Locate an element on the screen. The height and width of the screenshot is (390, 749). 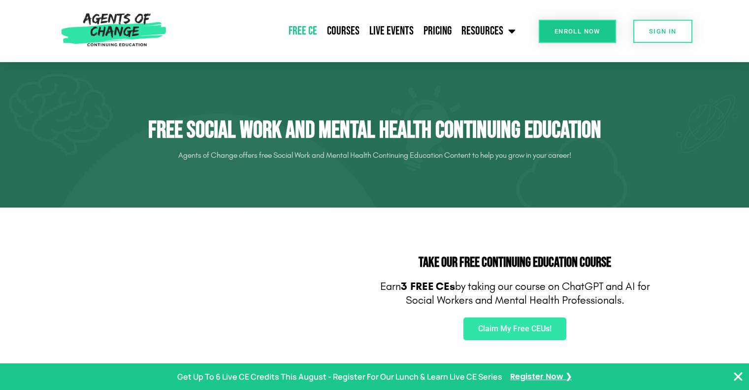
p: Get Up To 6 Live CE Credits This August - Register For Our Lunch & Learn Live CE Series is located at coordinates (340, 376).